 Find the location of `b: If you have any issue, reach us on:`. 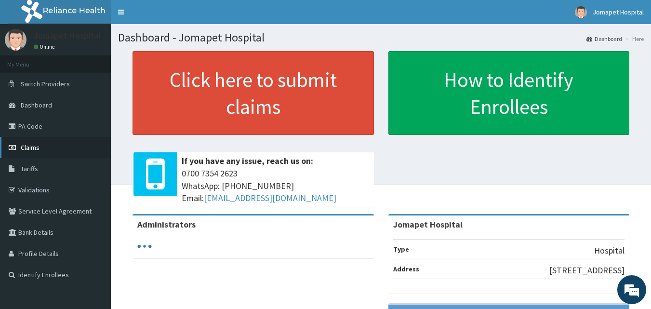

b: If you have any issue, reach us on: is located at coordinates (247, 160).